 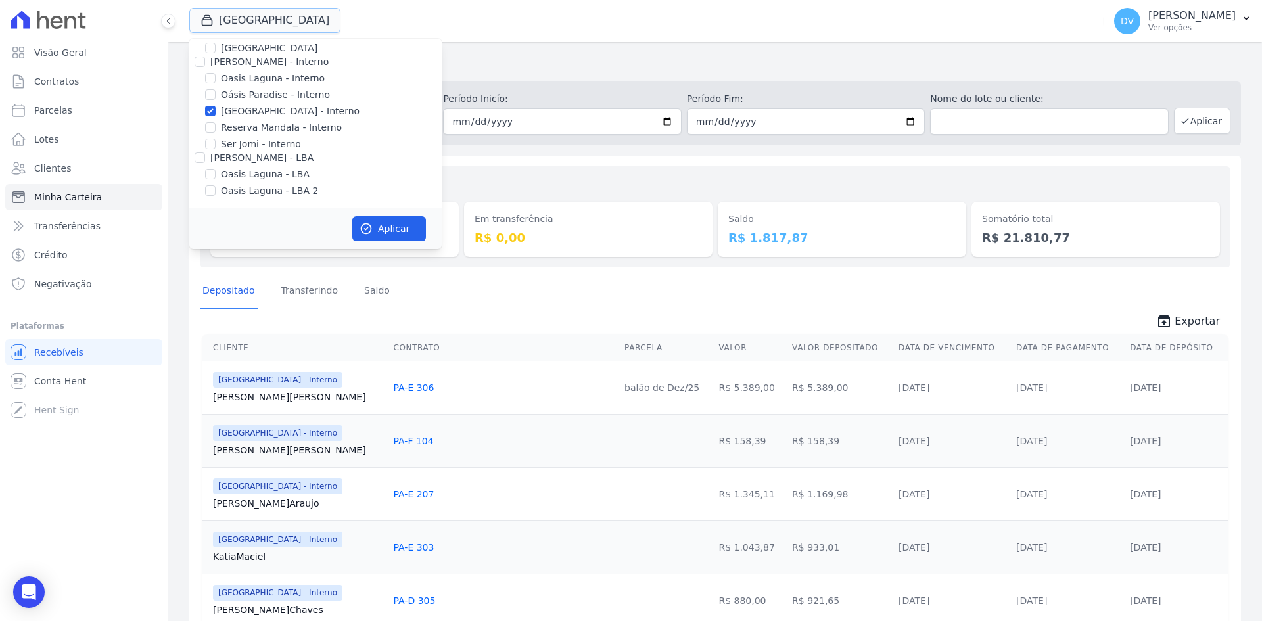 What do you see at coordinates (414, 547) in the screenshot?
I see `a: PA-E 303` at bounding box center [414, 547].